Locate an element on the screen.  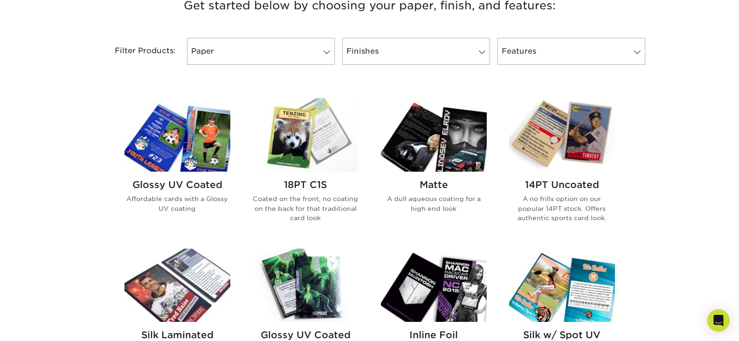
a: 14PT Uncoated Trading Cards 14PT Uncoated A no frills option on our popular 14PT stock. Offers au... is located at coordinates (562, 168).